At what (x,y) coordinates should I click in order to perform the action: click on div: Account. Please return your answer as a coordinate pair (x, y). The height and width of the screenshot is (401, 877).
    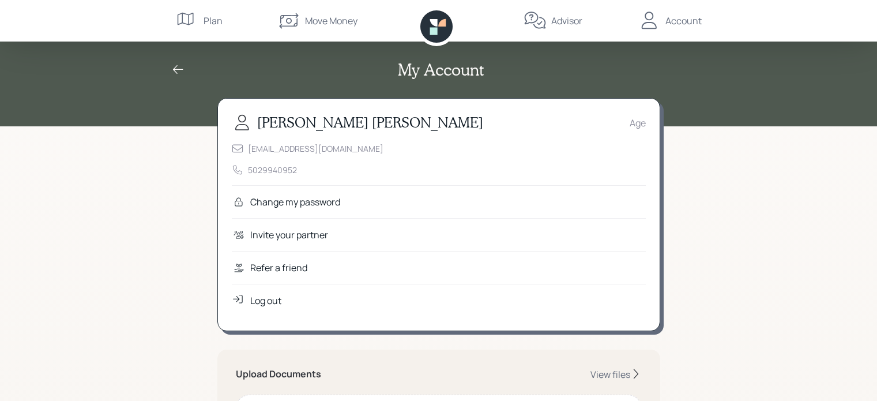
    Looking at the image, I should click on (684, 21).